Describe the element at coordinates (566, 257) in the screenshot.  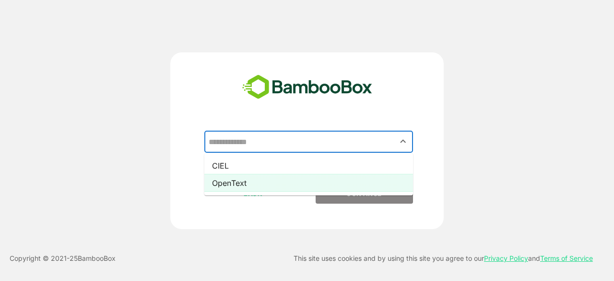
I see `font: Terms of Service` at that location.